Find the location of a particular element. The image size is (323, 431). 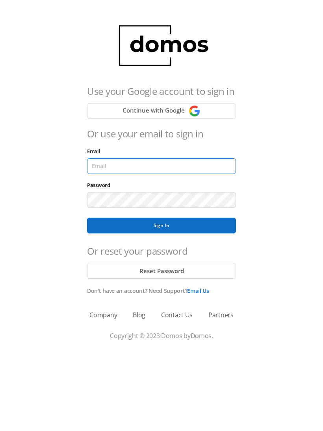

h4: Use your Google account to sign in is located at coordinates (161, 91).